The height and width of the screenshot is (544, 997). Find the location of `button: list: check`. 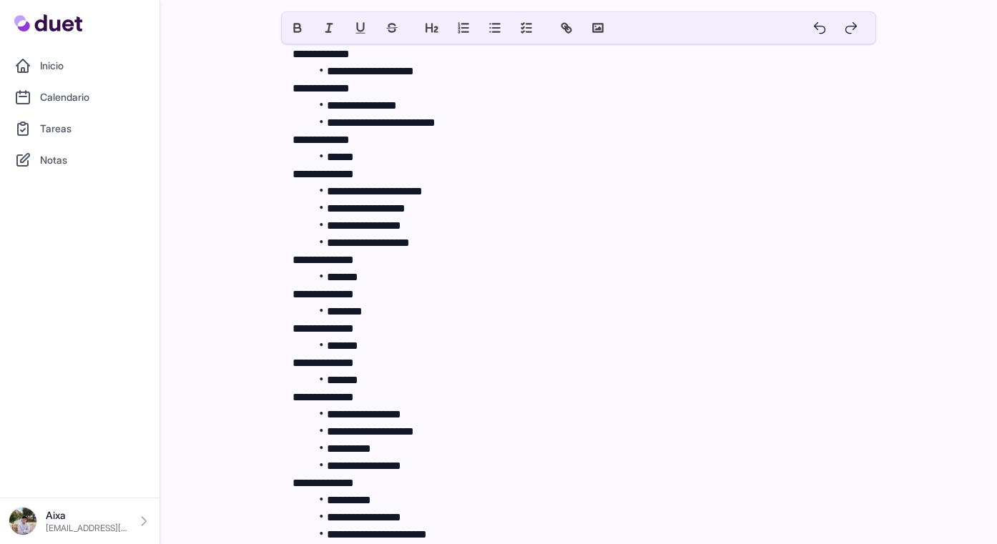

button: list: check is located at coordinates (526, 28).